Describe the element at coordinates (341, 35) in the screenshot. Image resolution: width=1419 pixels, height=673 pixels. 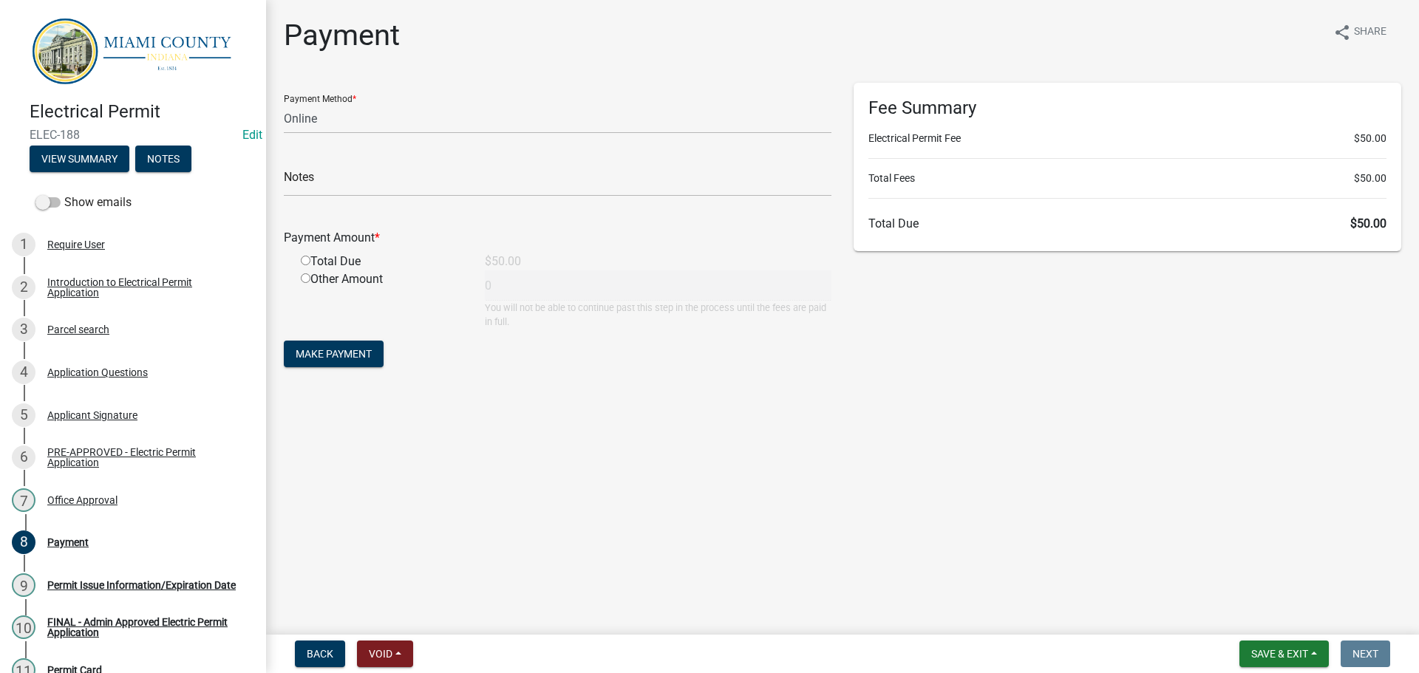
I see `h1: Payment` at that location.